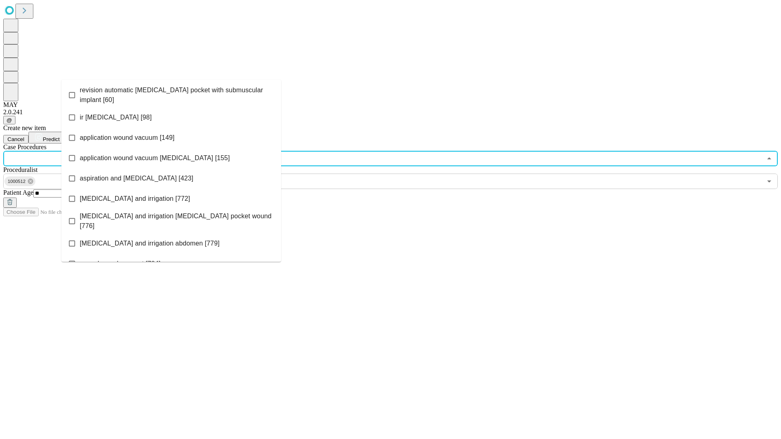 The height and width of the screenshot is (439, 781). I want to click on div: 2.0.241, so click(390, 112).